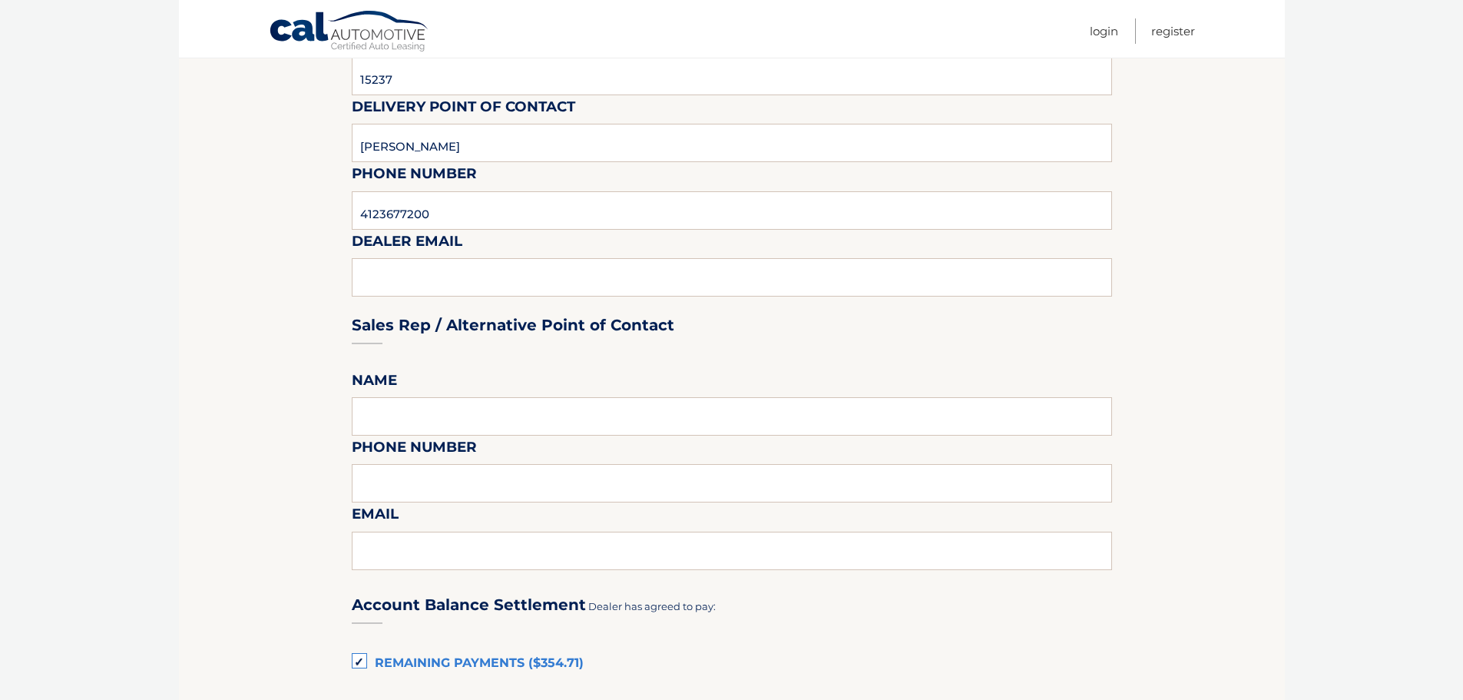 This screenshot has width=1463, height=700. I want to click on label: Dealer Email, so click(407, 243).